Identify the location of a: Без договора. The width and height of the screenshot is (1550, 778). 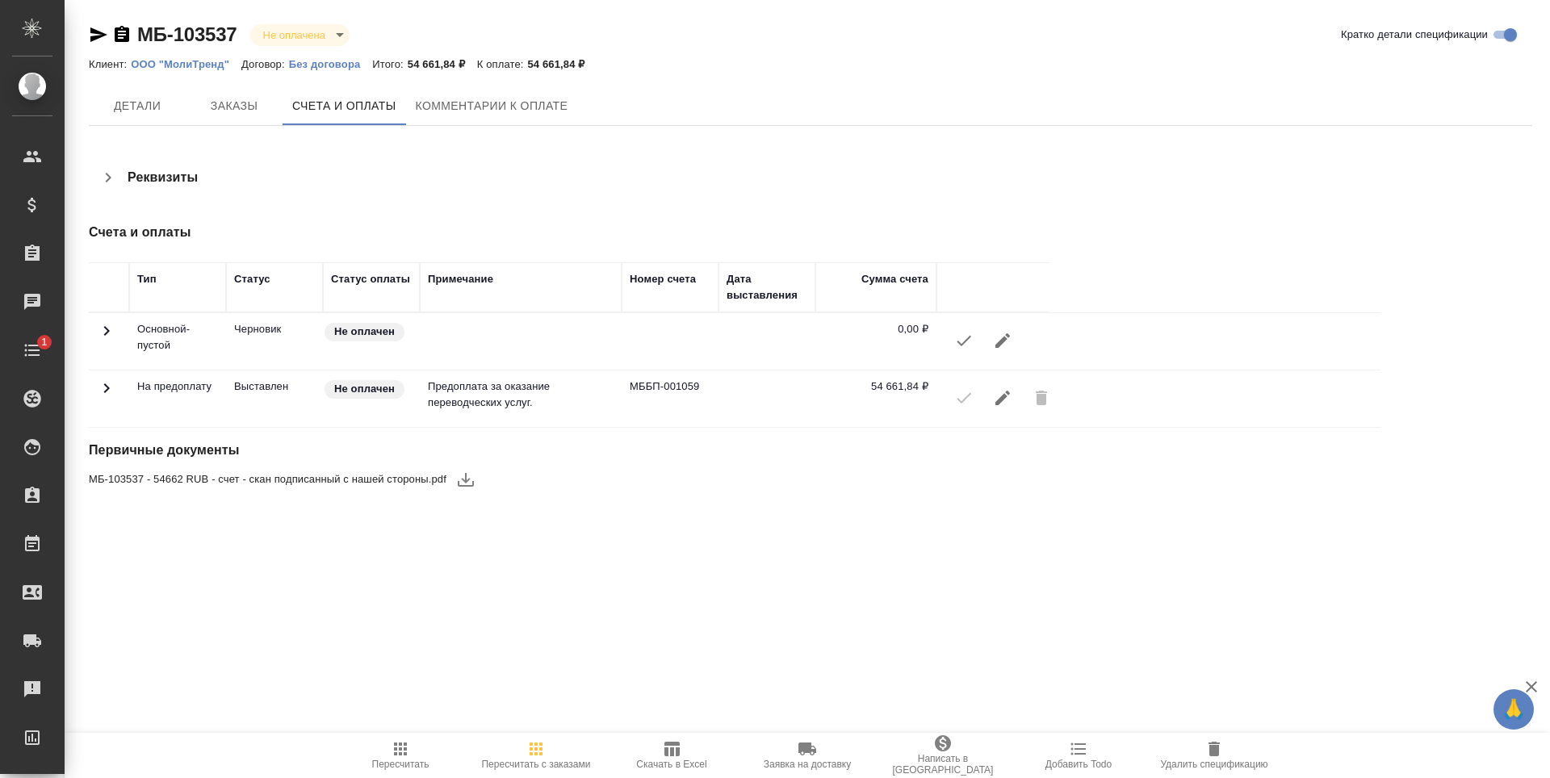
(331, 63).